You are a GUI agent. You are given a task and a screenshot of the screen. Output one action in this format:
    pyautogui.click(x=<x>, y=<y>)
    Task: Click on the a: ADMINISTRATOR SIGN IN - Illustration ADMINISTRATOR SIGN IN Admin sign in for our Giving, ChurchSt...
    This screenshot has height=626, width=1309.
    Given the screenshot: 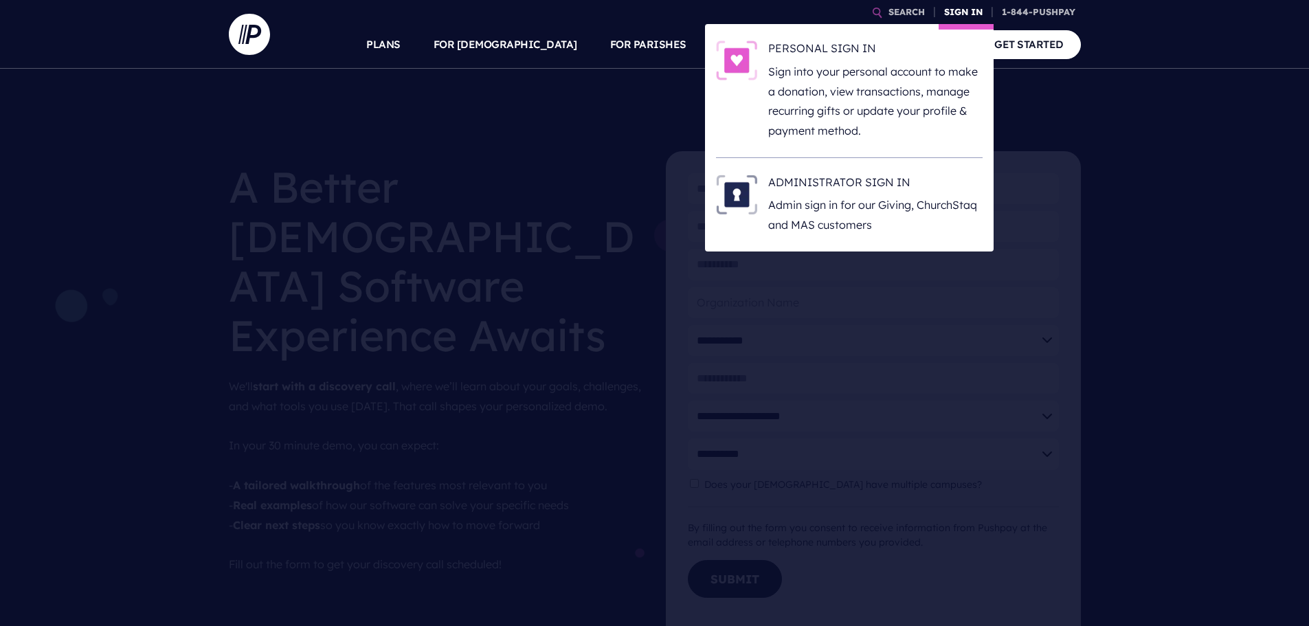 What is the action you would take?
    pyautogui.click(x=849, y=205)
    